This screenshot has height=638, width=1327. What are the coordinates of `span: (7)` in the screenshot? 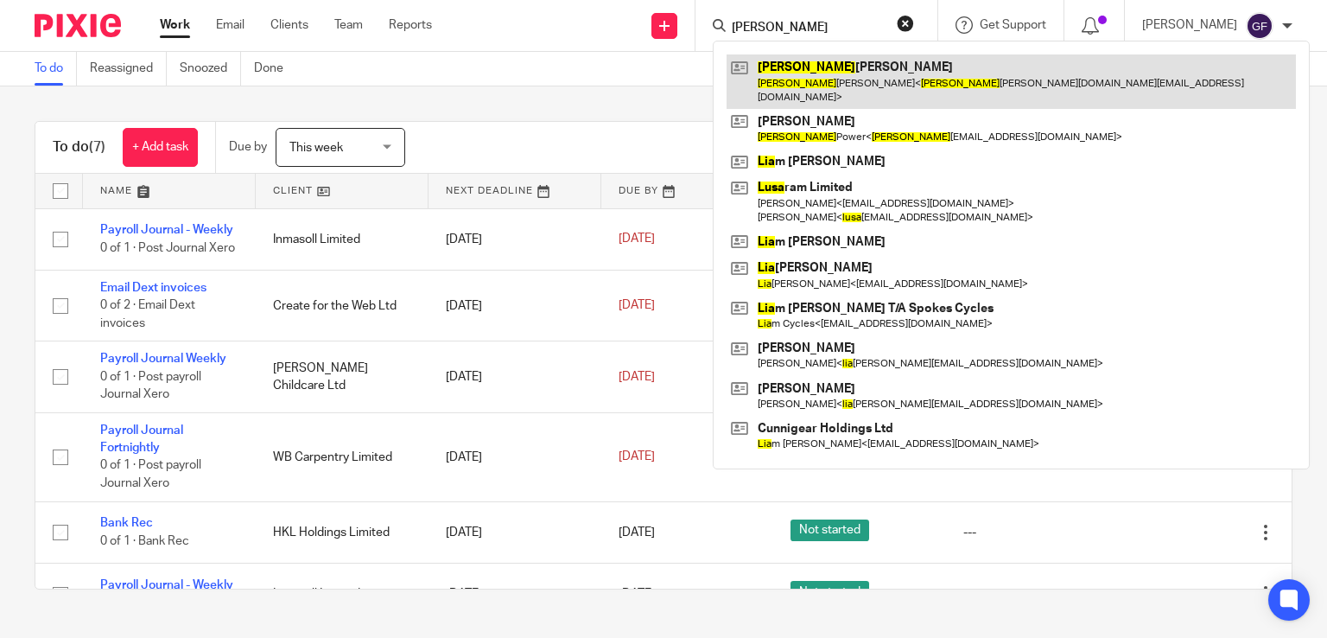 It's located at (97, 147).